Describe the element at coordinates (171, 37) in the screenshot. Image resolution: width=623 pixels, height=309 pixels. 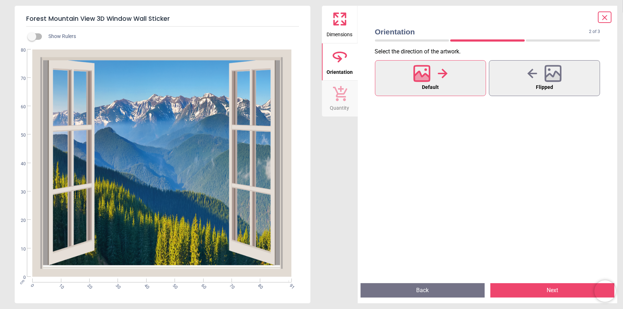
I see `div: Show Rulers` at that location.